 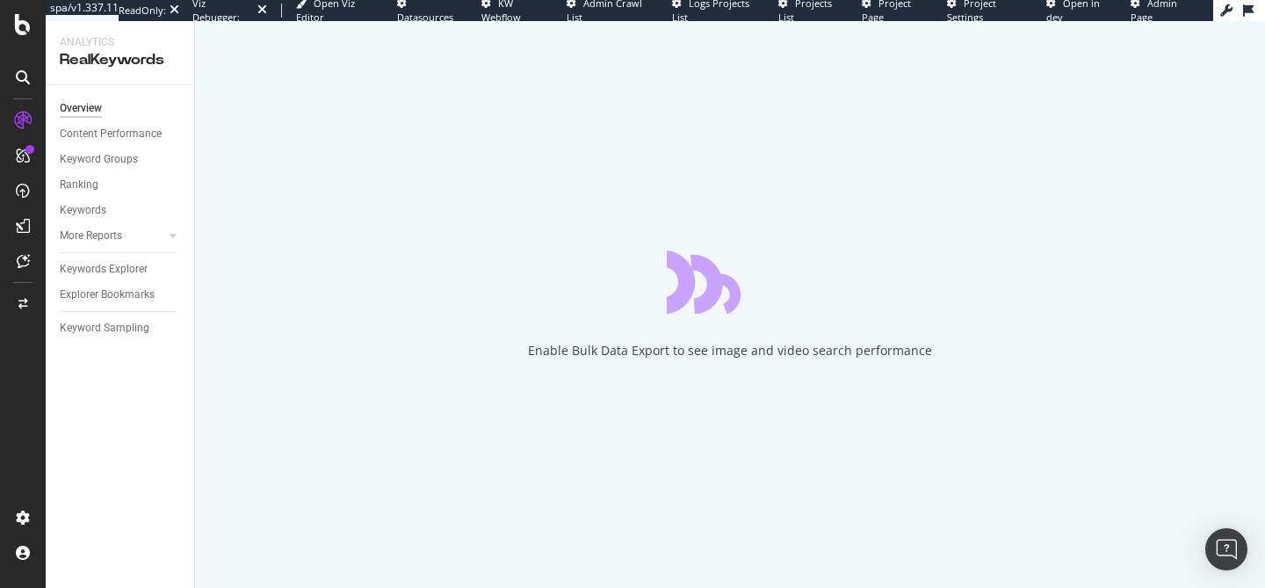 I want to click on a: Ranking, so click(x=120, y=184).